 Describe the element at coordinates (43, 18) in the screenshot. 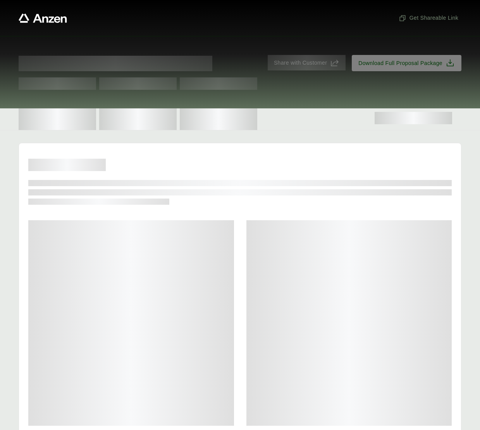

I see `a: Anzen website` at that location.